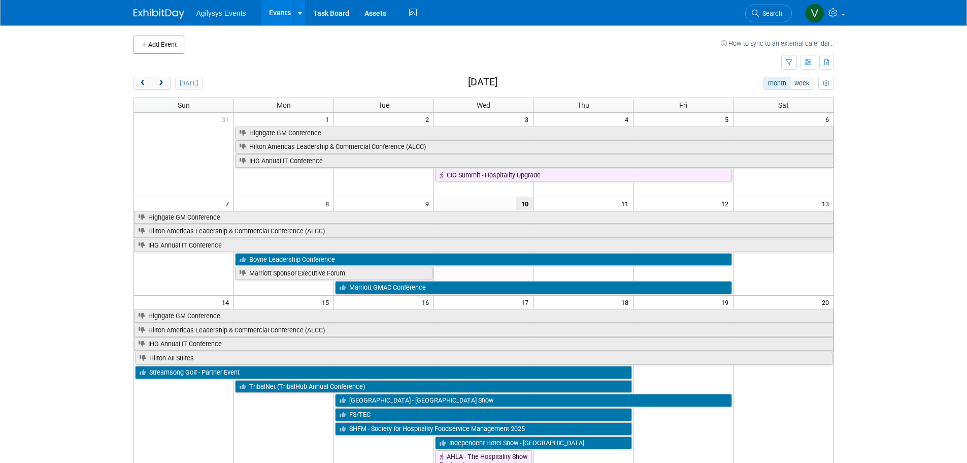  Describe the element at coordinates (525, 203) in the screenshot. I see `span: 10` at that location.